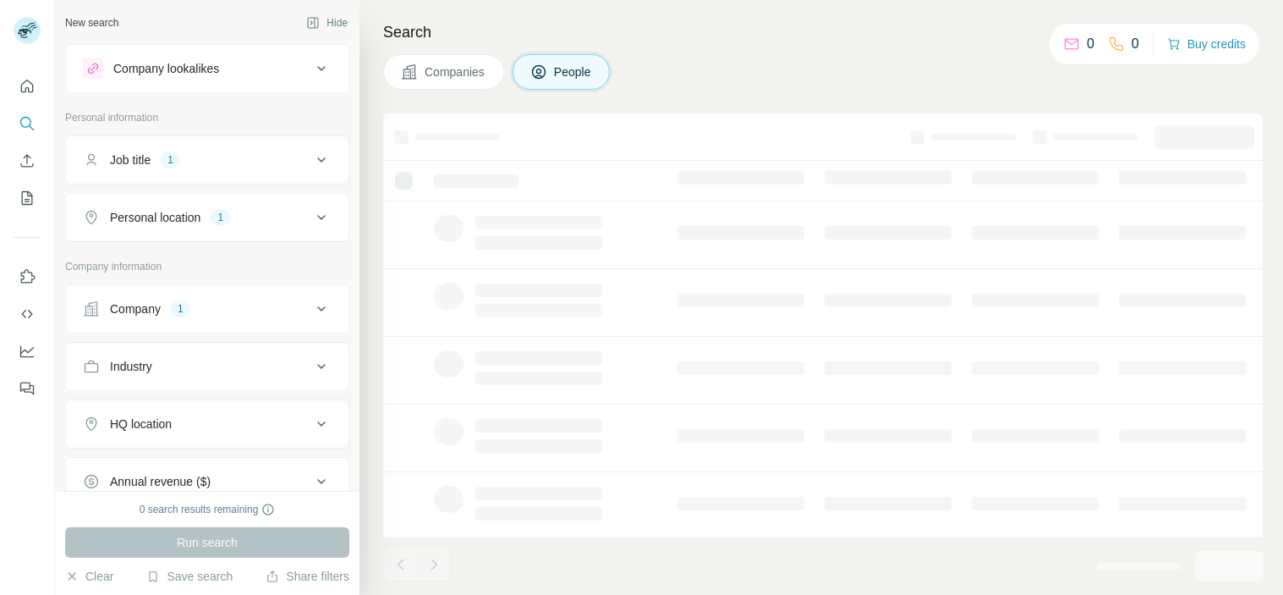 This screenshot has width=1283, height=595. Describe the element at coordinates (155, 217) in the screenshot. I see `div: Personal location` at that location.